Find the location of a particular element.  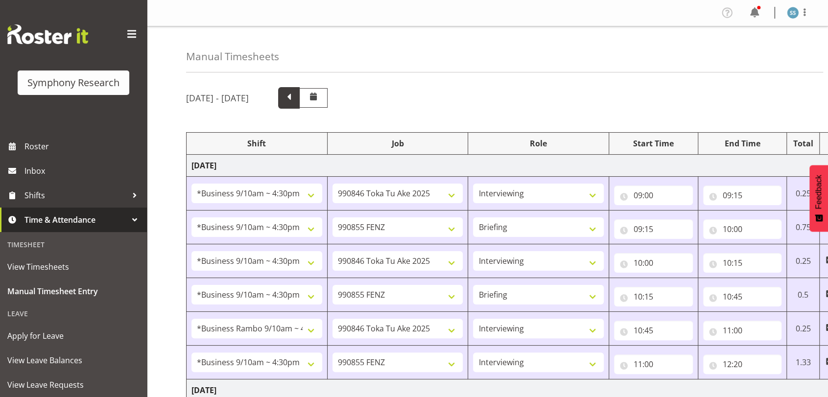

div: Total is located at coordinates (803, 143).